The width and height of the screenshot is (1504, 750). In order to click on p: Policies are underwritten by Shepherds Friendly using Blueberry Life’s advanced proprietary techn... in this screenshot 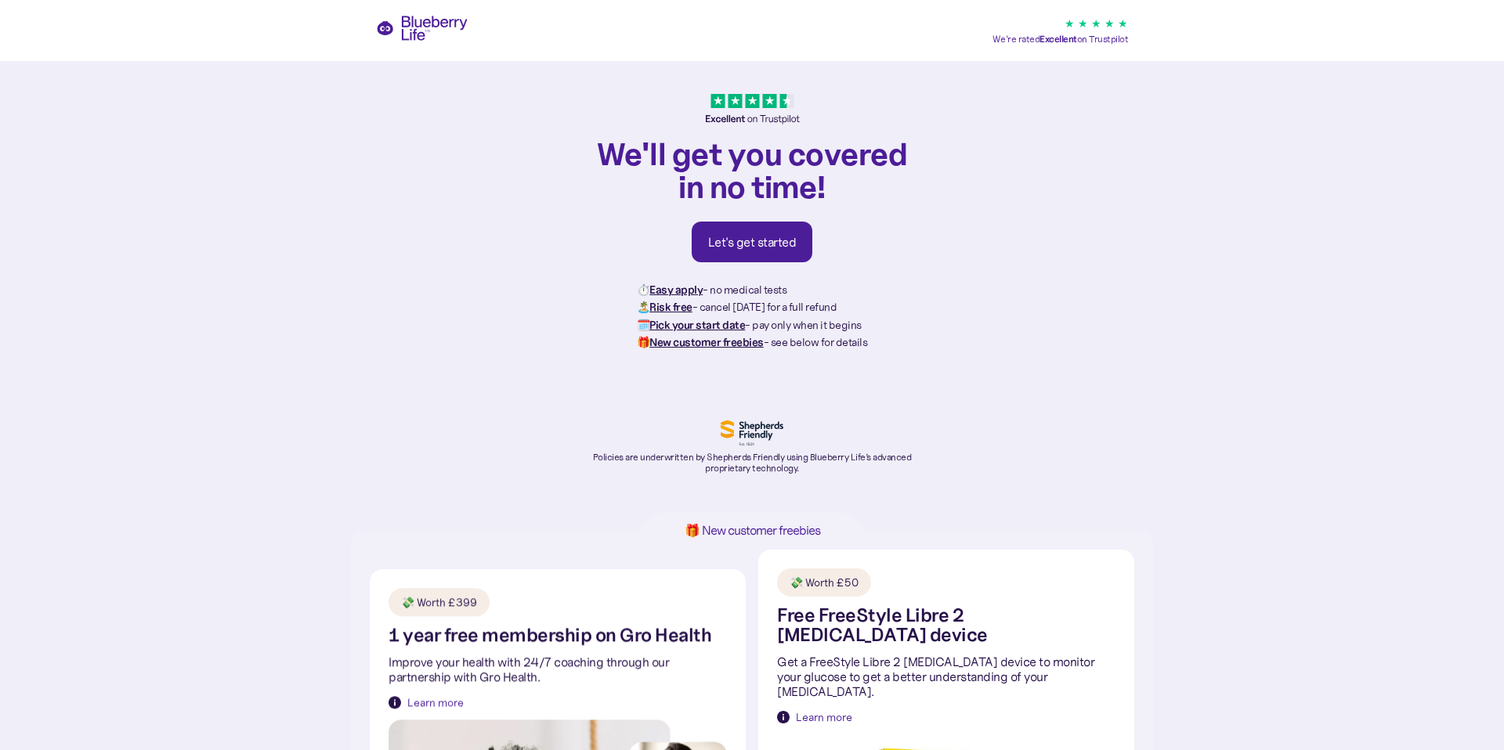, I will do `click(752, 463)`.